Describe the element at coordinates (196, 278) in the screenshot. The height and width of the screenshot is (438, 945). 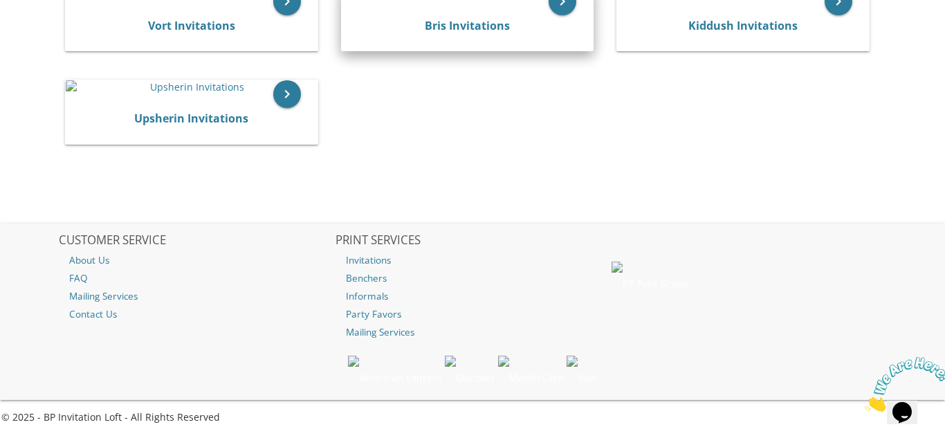
I see `a: FAQ` at that location.